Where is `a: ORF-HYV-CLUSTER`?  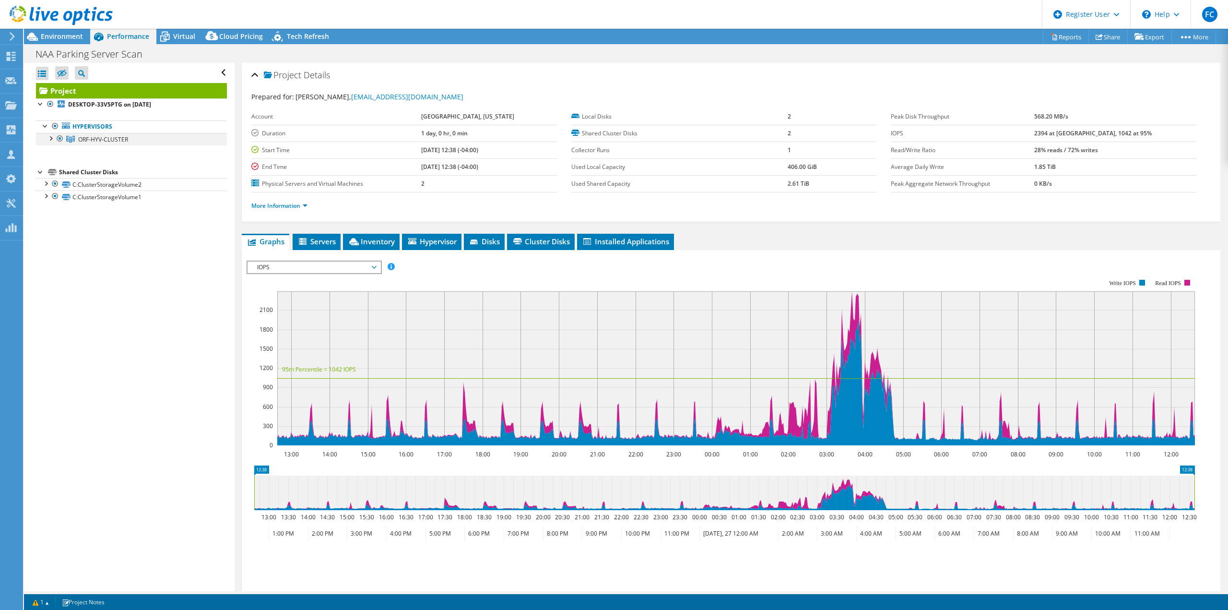 a: ORF-HYV-CLUSTER is located at coordinates (131, 139).